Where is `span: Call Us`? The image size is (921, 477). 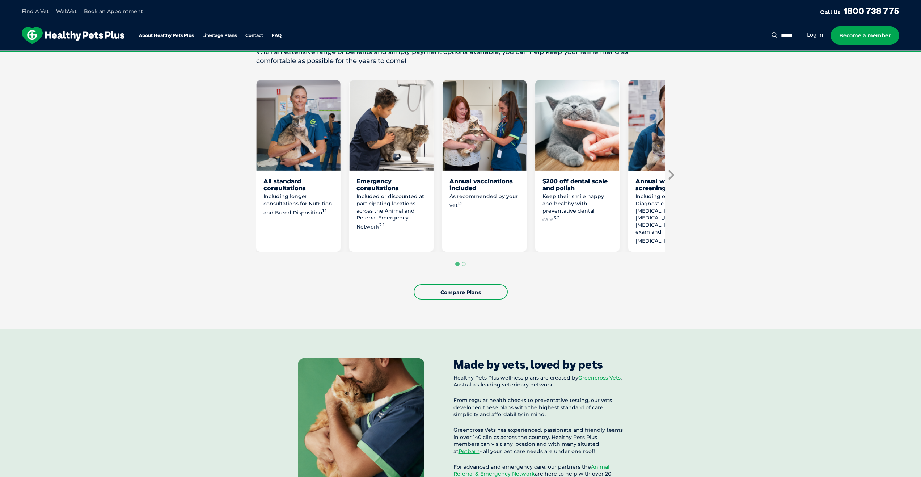
span: Call Us is located at coordinates (830, 12).